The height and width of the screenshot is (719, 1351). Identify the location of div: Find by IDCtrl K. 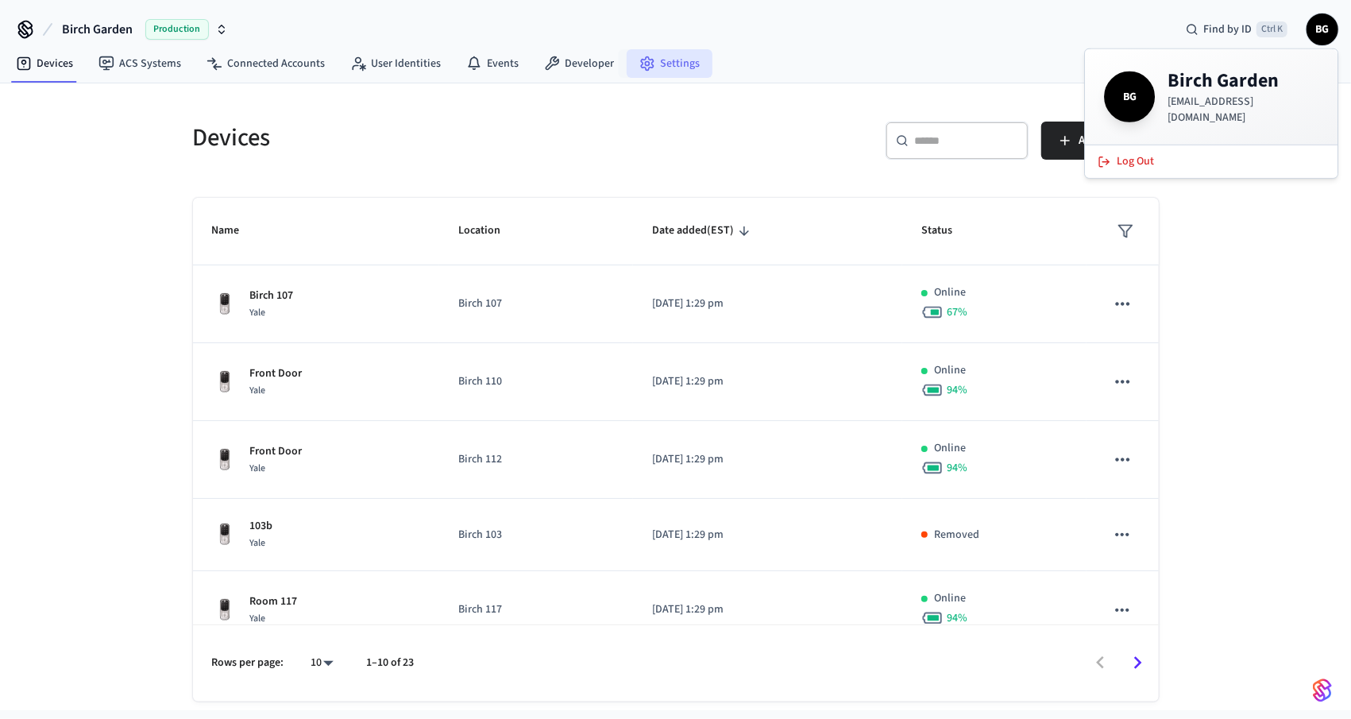
(1237, 29).